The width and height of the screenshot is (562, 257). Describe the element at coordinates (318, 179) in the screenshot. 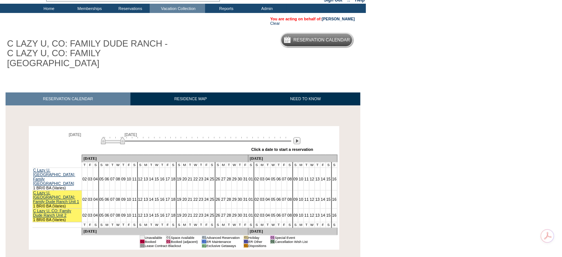

I see `a: 13` at that location.